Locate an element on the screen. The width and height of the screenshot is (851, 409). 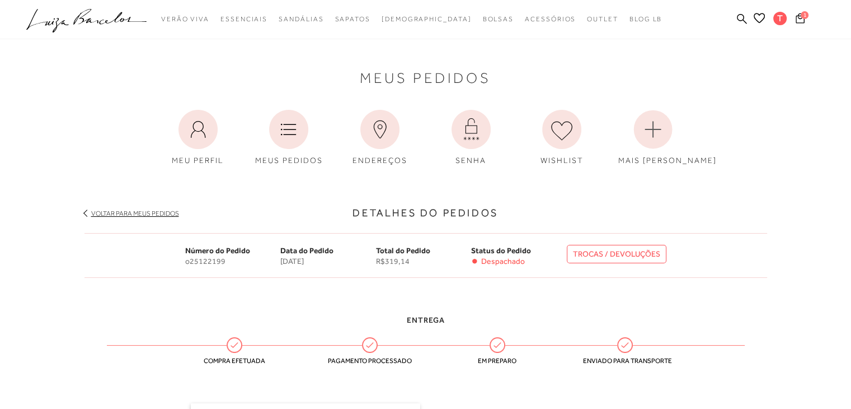
span: 1 is located at coordinates (805, 15).